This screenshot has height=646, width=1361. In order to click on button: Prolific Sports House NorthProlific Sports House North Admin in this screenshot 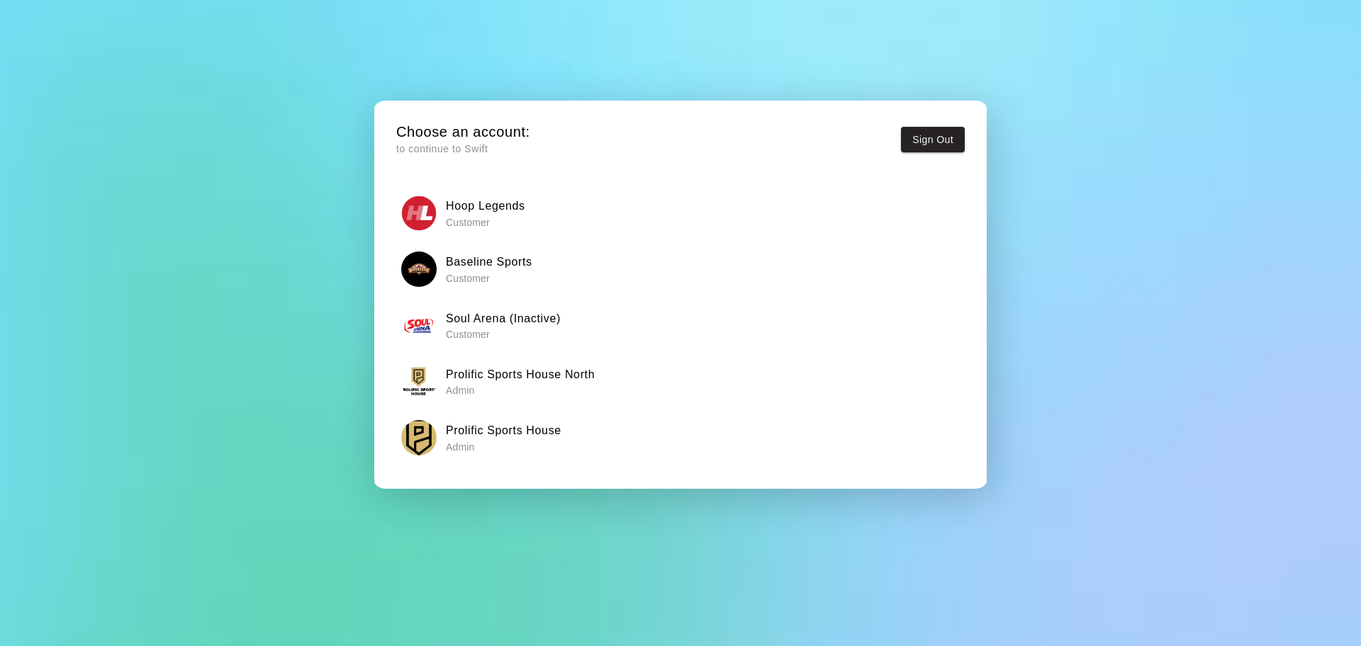, I will do `click(680, 381)`.